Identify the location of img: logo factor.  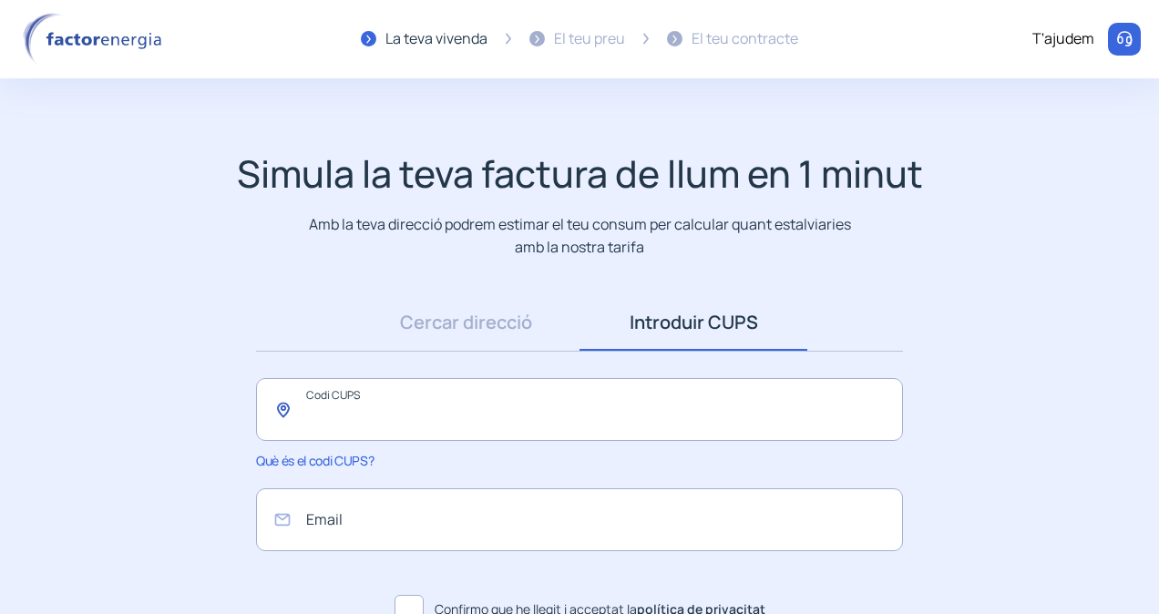
(96, 39).